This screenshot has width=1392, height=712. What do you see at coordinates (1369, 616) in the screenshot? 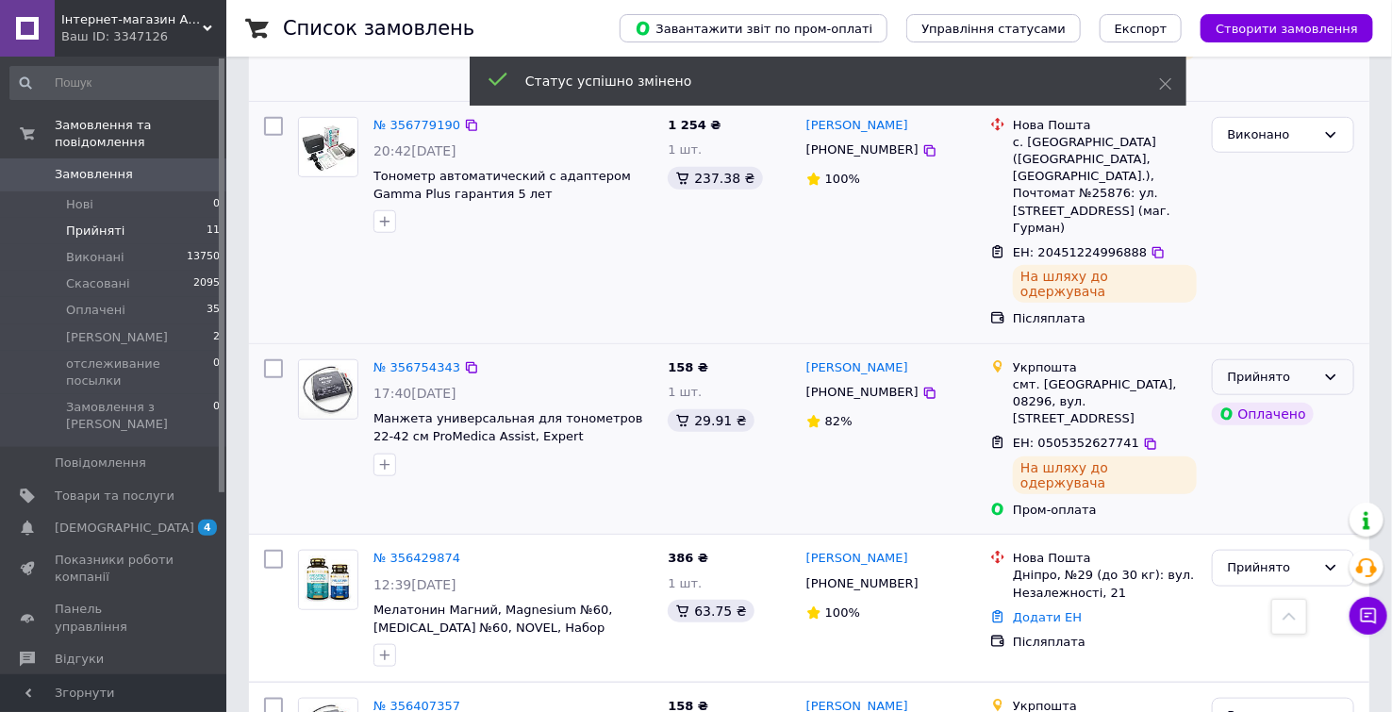
I see `button: Чат з покупцем` at bounding box center [1369, 616].